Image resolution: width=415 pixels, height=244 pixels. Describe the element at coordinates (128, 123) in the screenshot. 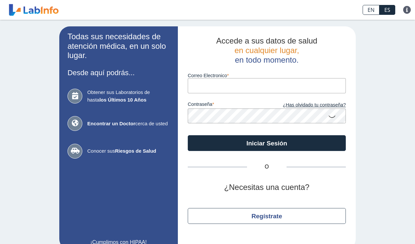

I see `span: cerca de usted` at that location.